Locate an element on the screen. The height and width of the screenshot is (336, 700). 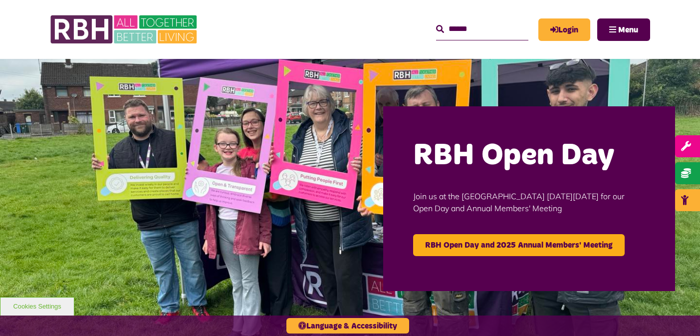
h2: RBH Open Day is located at coordinates (529, 156).